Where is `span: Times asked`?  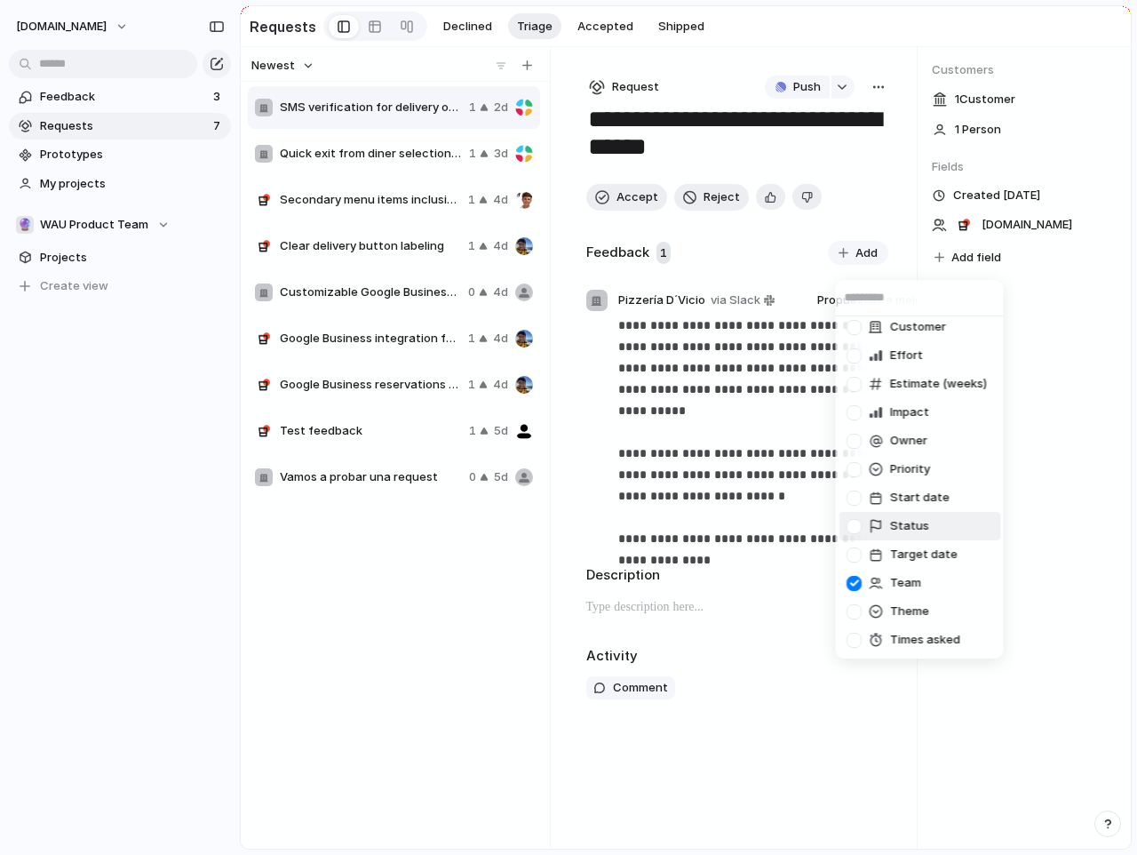
span: Times asked is located at coordinates (925, 640).